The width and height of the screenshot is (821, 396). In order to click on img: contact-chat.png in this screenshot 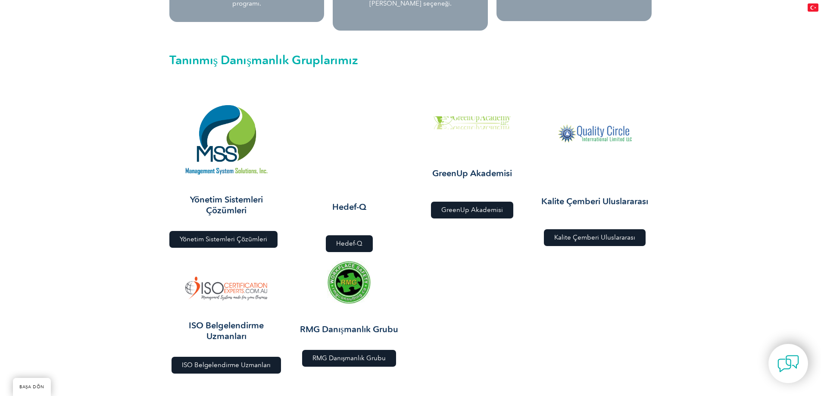, I will do `click(788, 364)`.